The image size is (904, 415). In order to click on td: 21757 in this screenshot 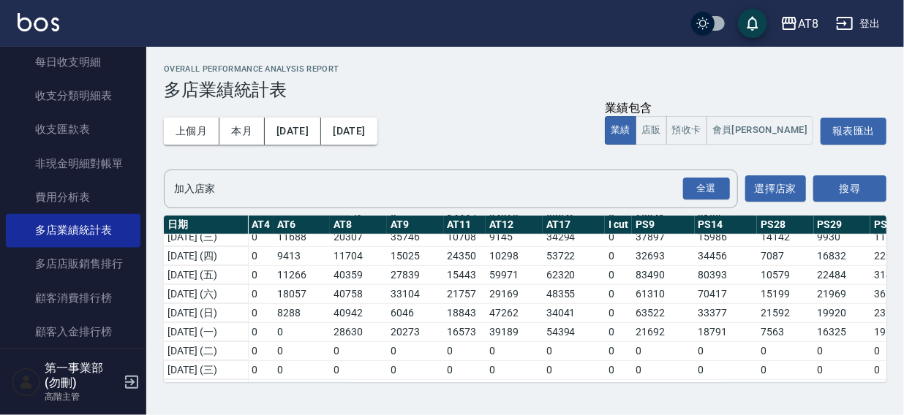, I will do `click(465, 294)`.